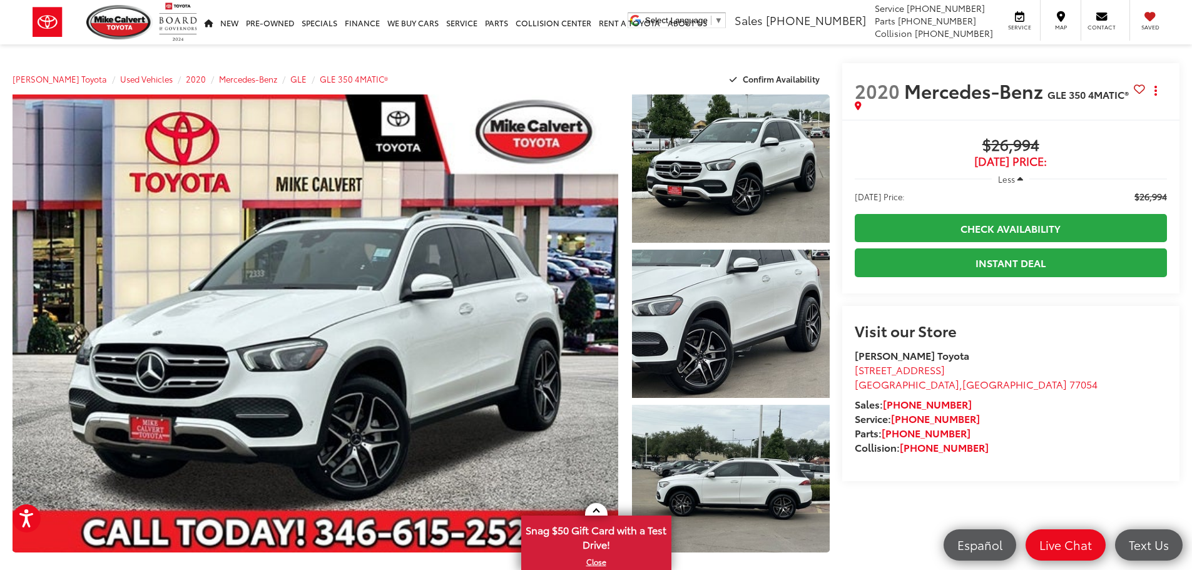  Describe the element at coordinates (353, 79) in the screenshot. I see `a: GLE 350 4MATIC®` at that location.